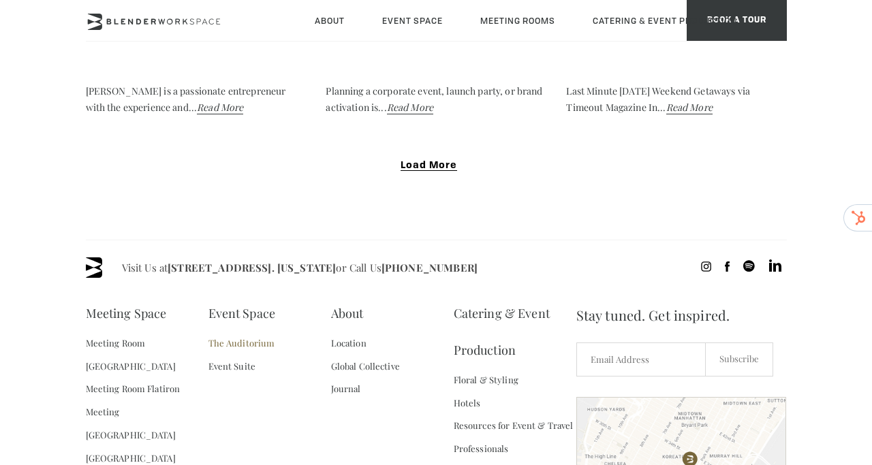 This screenshot has height=465, width=872. I want to click on a: The Auditorium, so click(242, 343).